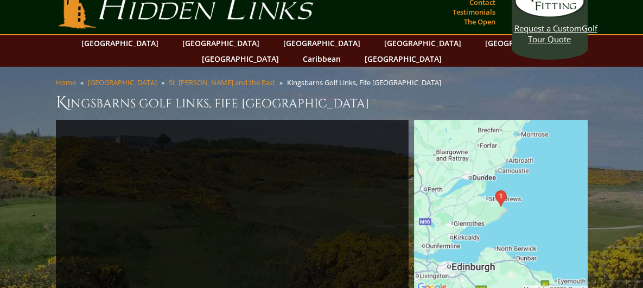 This screenshot has height=288, width=643. What do you see at coordinates (66, 83) in the screenshot?
I see `a: Home` at bounding box center [66, 83].